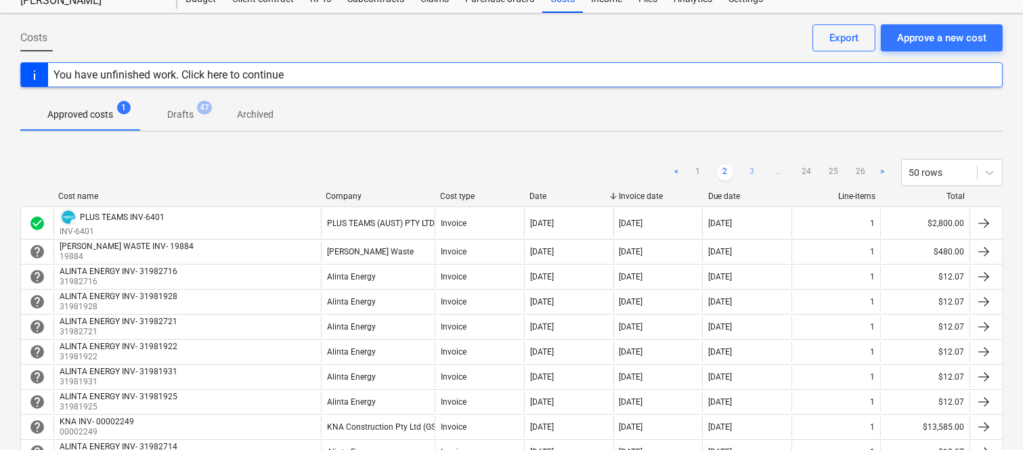  Describe the element at coordinates (698, 173) in the screenshot. I see `a: Page 1` at that location.